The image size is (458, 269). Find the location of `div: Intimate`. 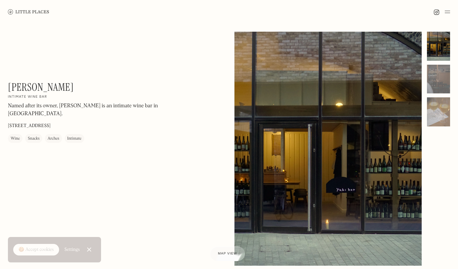

div: Intimate is located at coordinates (74, 139).